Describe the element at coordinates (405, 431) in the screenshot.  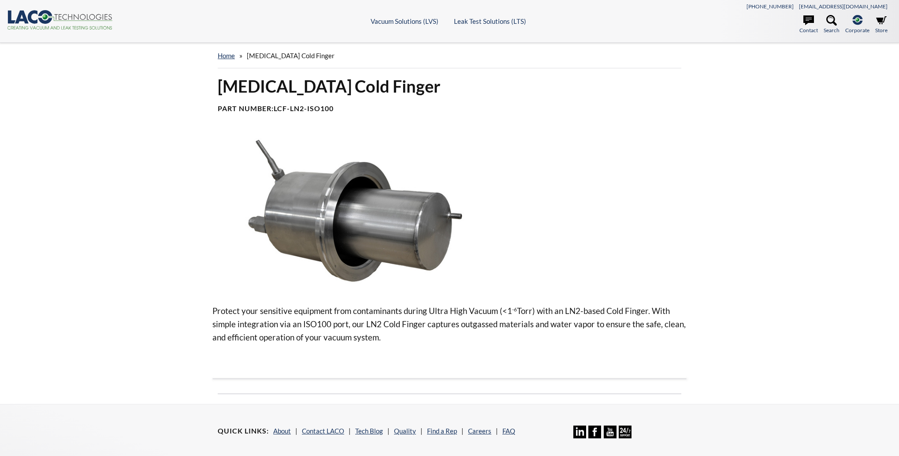
I see `a: Quality` at that location.